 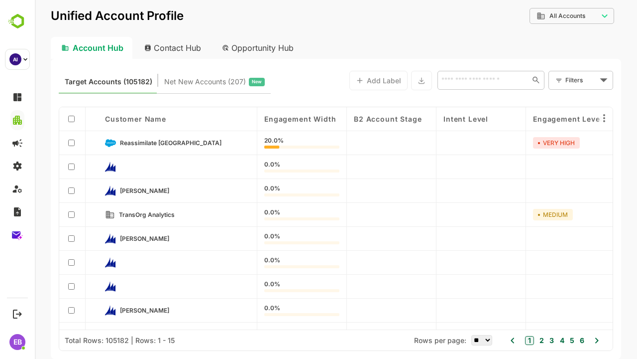 I want to click on span: Armstrong-Cabrera, so click(x=110, y=238).